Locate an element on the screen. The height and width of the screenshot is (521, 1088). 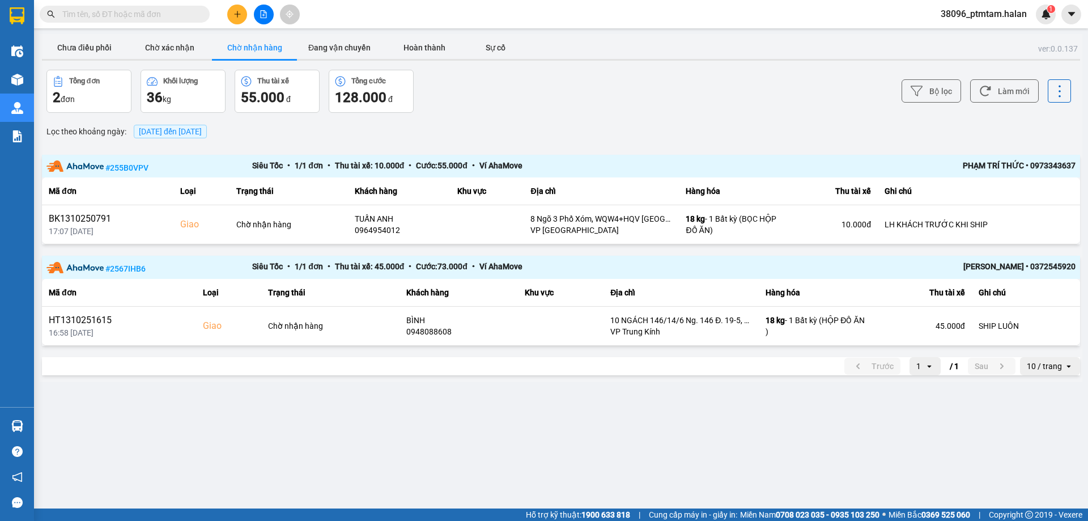
sup: 1 is located at coordinates (1051, 9).